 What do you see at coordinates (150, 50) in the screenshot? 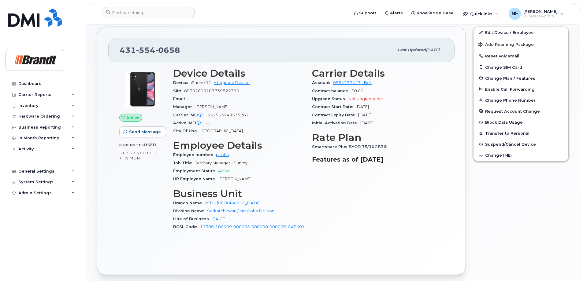
I see `span: 431` at bounding box center [150, 50].